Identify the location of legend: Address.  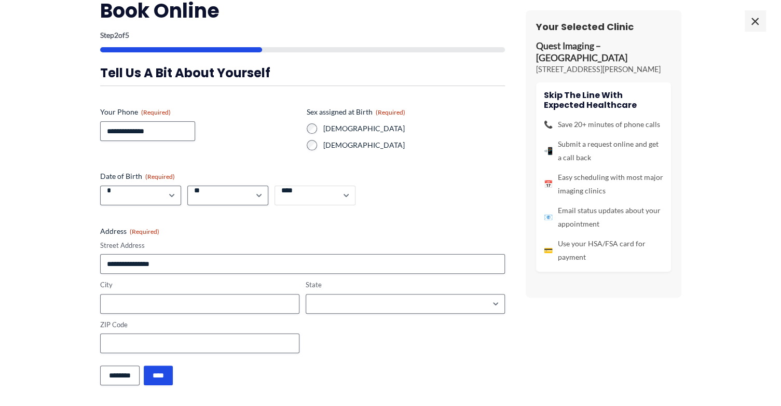
(130, 231).